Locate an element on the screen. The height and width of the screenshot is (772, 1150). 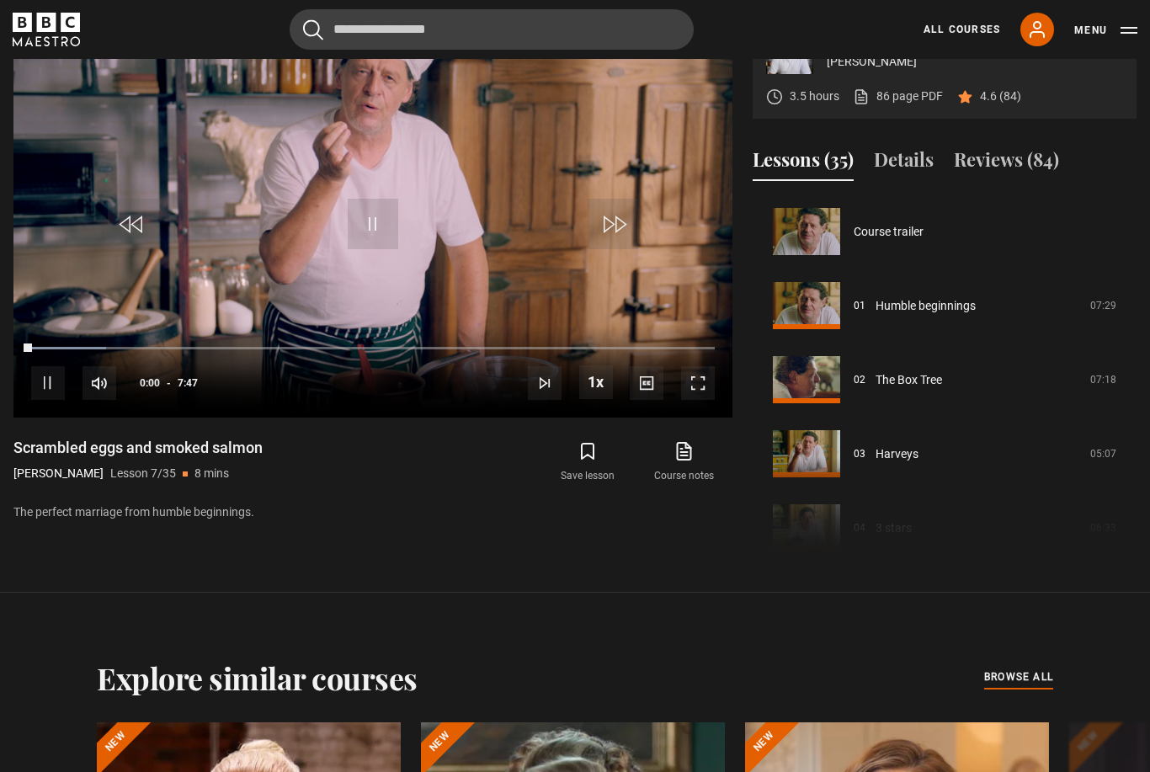
svg: BBC Maestro is located at coordinates (46, 29).